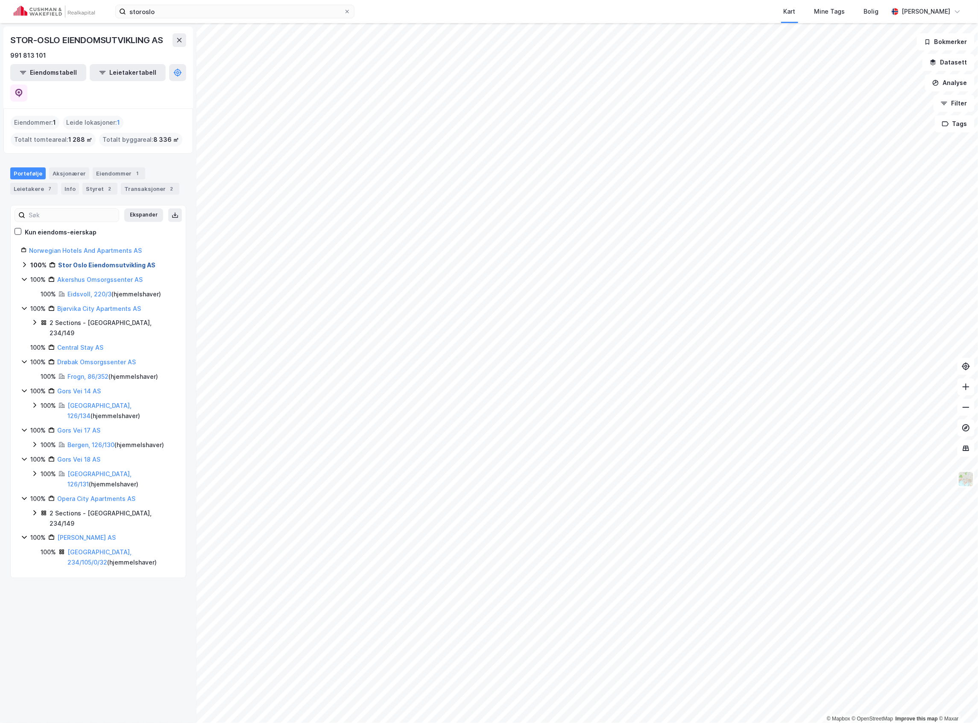 This screenshot has height=723, width=978. Describe the element at coordinates (79, 459) in the screenshot. I see `a: Gors Vei 18 AS` at that location.